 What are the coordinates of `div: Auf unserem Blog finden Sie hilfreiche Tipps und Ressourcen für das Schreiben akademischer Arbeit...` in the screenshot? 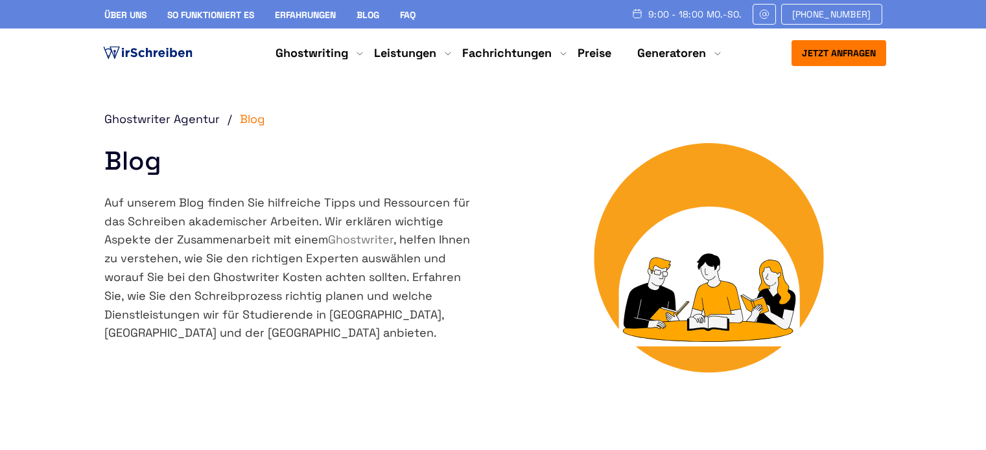 It's located at (292, 268).